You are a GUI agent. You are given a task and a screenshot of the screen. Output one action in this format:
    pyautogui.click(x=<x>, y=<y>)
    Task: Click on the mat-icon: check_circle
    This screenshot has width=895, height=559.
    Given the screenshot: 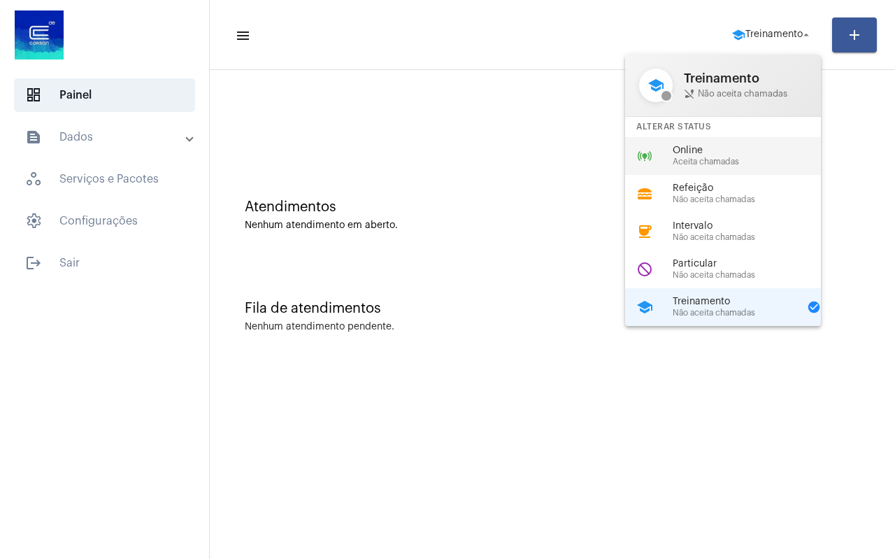 What is the action you would take?
    pyautogui.click(x=814, y=307)
    